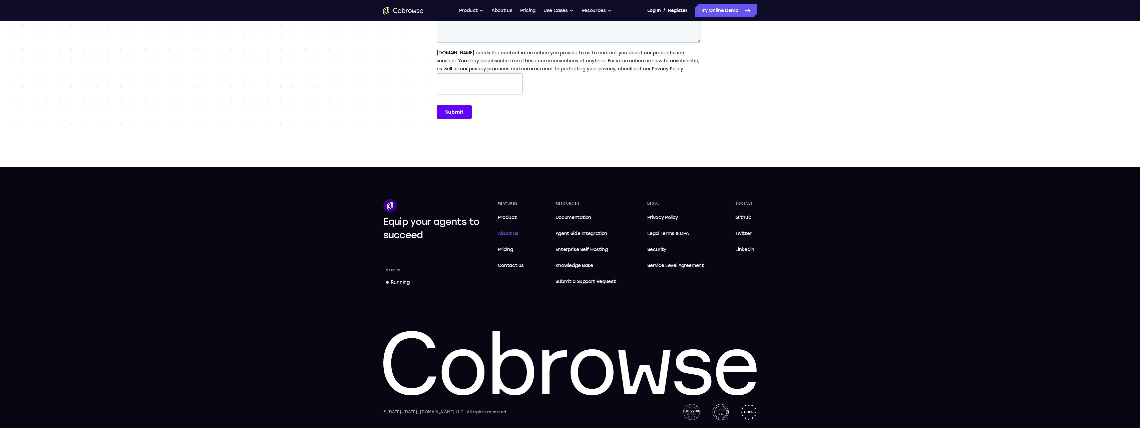  What do you see at coordinates (507, 218) in the screenshot?
I see `span: Product` at bounding box center [507, 218].